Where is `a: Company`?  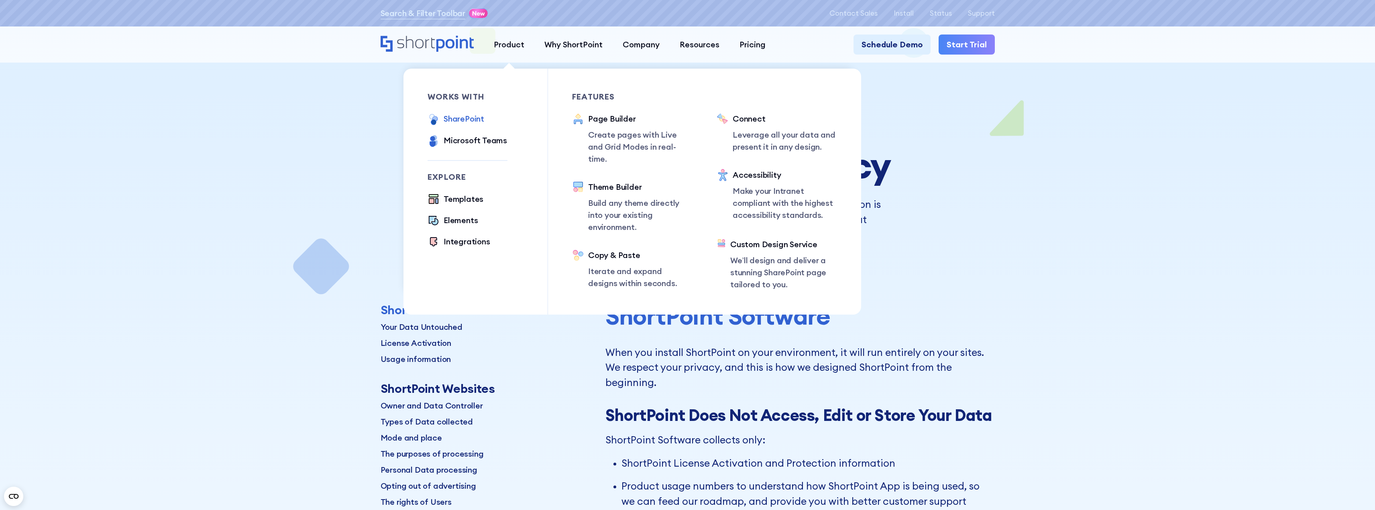
a: Company is located at coordinates (641, 45).